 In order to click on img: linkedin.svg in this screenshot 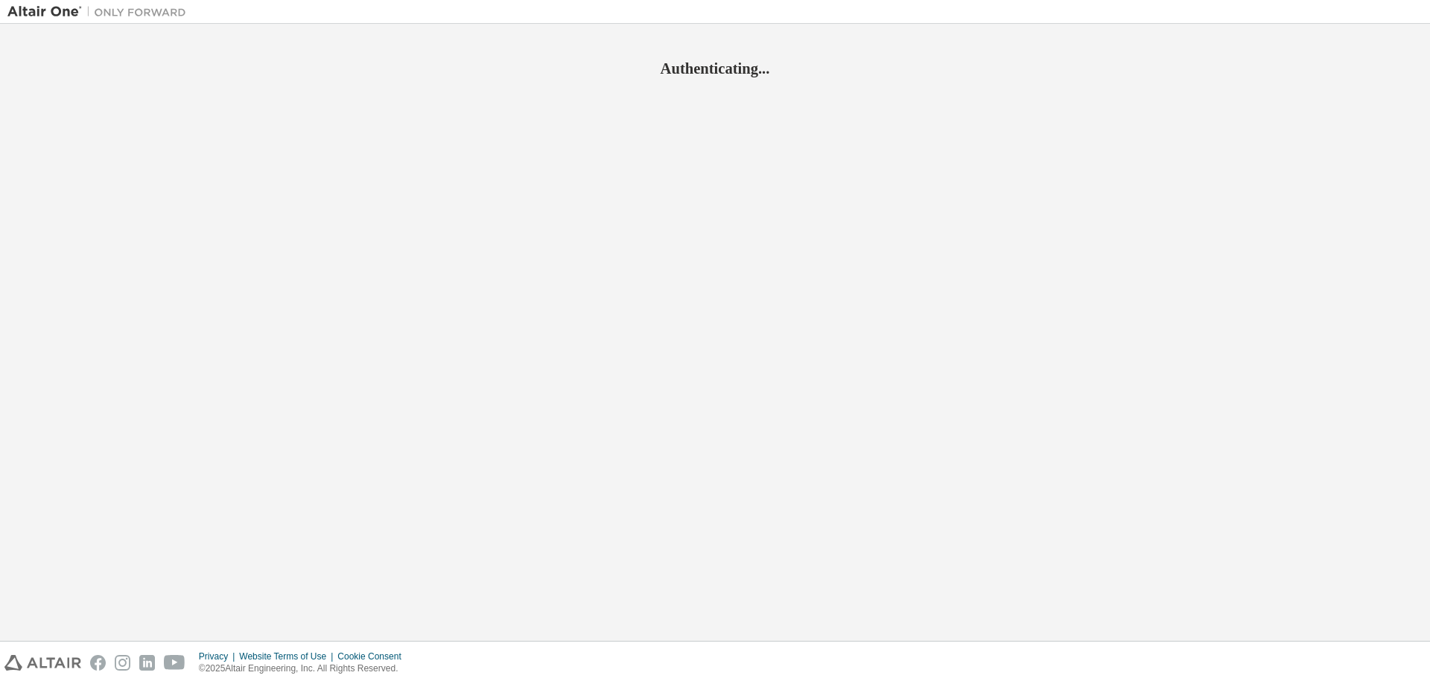, I will do `click(147, 663)`.